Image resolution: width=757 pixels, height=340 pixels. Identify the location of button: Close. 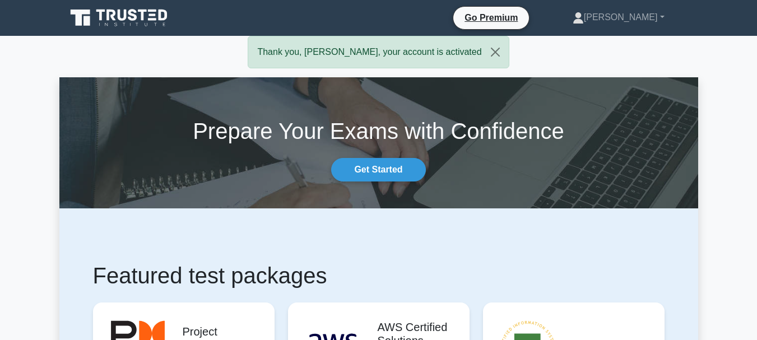
(496, 52).